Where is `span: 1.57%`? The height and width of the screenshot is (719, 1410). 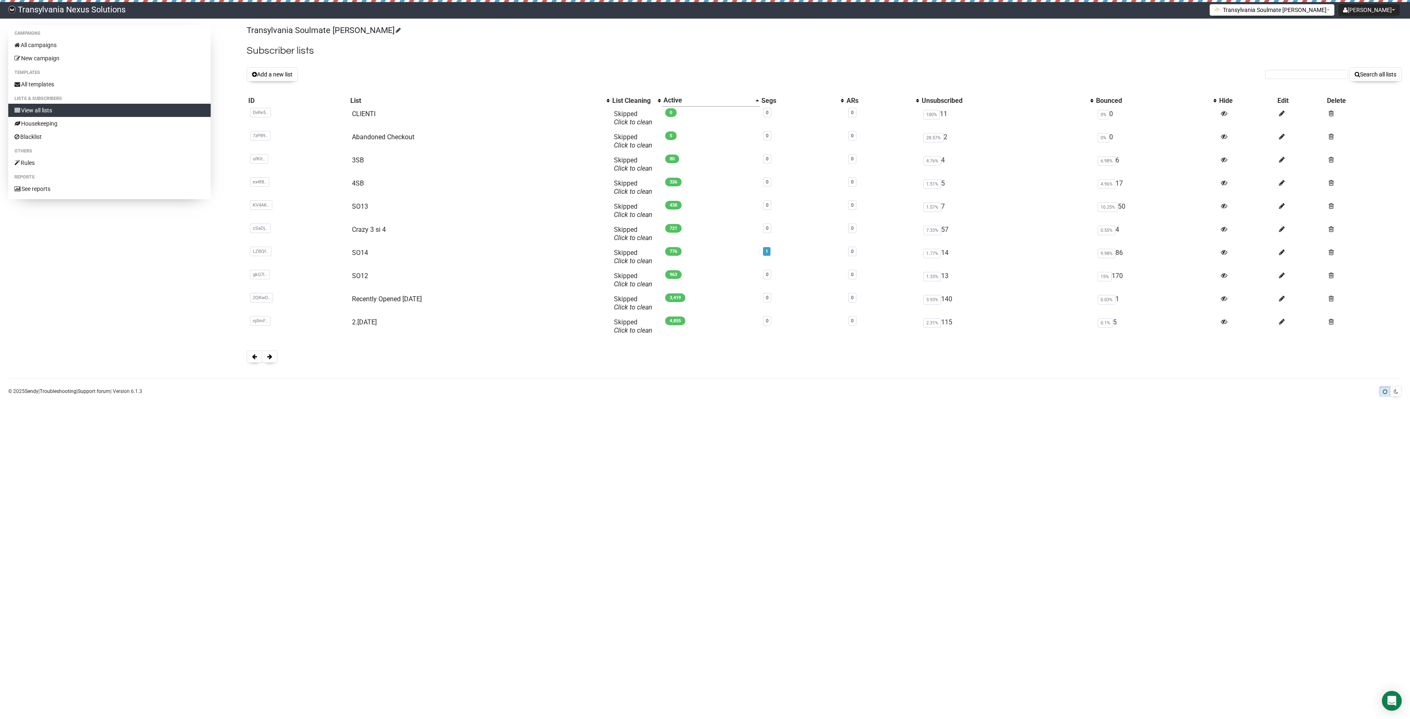
span: 1.57% is located at coordinates (932, 207).